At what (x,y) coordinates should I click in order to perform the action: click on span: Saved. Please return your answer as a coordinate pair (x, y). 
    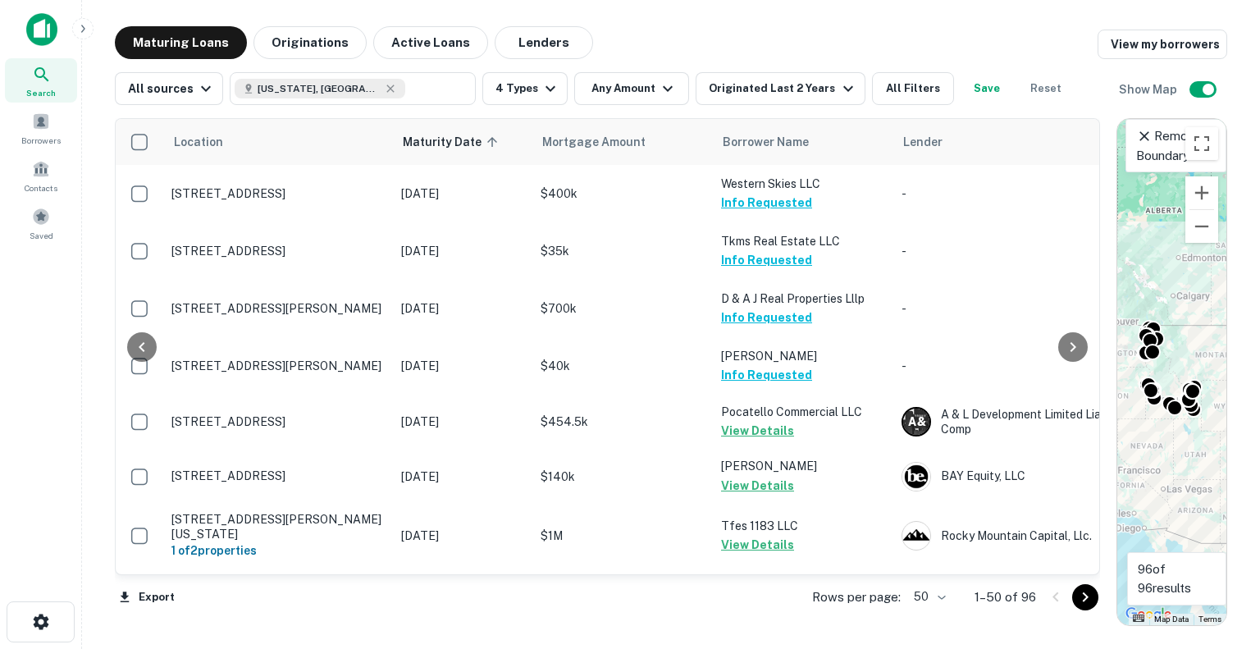
    Looking at the image, I should click on (41, 235).